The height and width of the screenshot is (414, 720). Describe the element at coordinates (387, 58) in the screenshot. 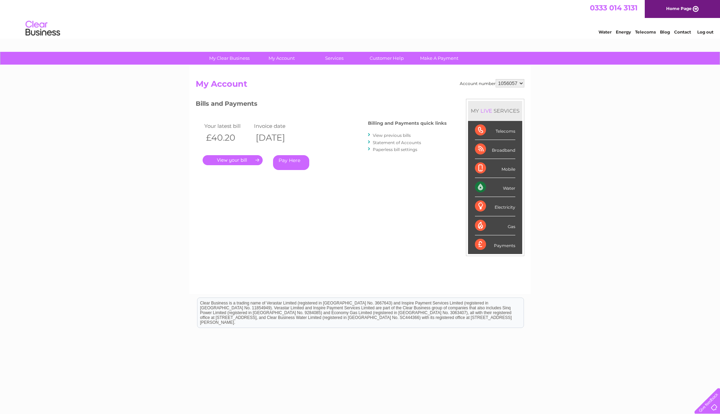

I see `a: Customer Help` at that location.